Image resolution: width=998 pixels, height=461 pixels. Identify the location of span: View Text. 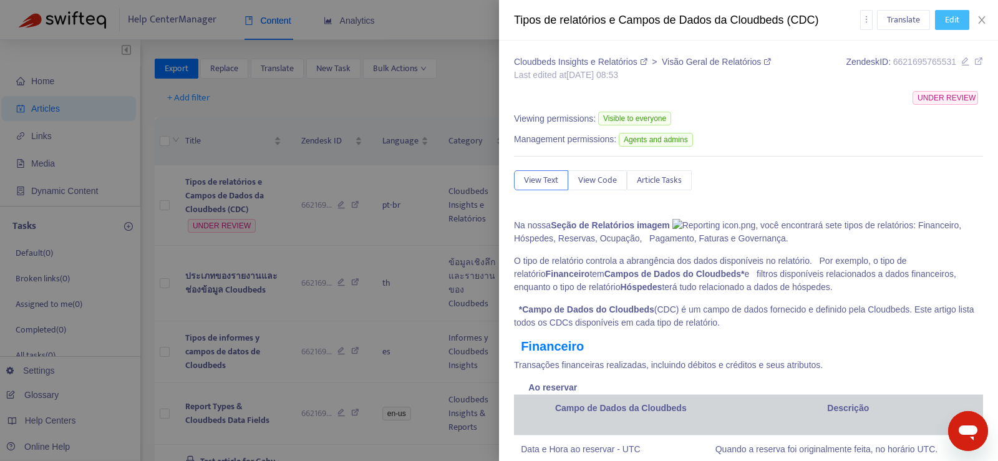
(541, 180).